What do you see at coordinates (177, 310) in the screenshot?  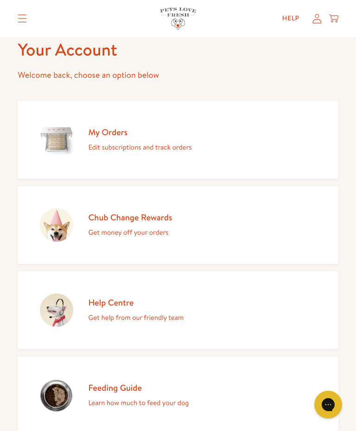 I see `a: Help Centre Get help from our friendly team` at bounding box center [177, 310].